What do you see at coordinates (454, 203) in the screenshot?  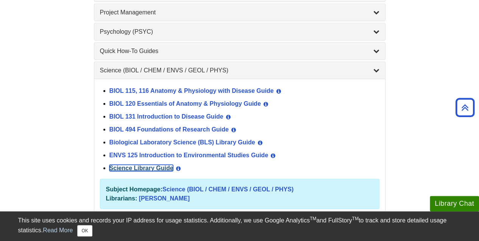 I see `button: Library Chat` at bounding box center [454, 203].